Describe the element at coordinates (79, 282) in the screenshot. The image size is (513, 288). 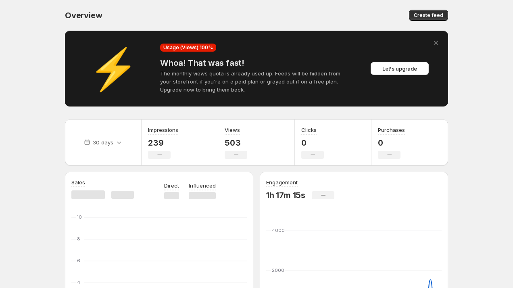
I see `text: 4` at that location.